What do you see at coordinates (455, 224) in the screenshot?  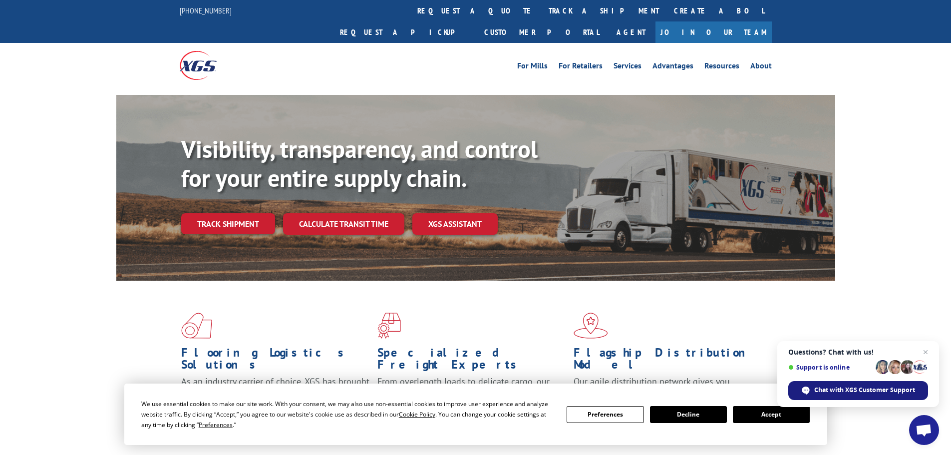 I see `a: XGS ASSISTANT` at bounding box center [455, 224].